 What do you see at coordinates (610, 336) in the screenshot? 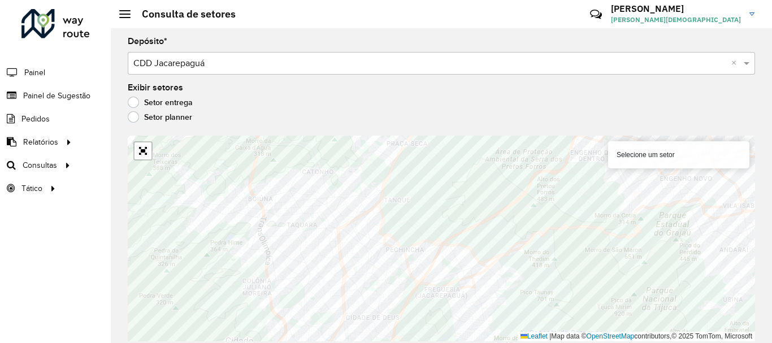
I see `a: OpenStreetMap` at bounding box center [610, 336].